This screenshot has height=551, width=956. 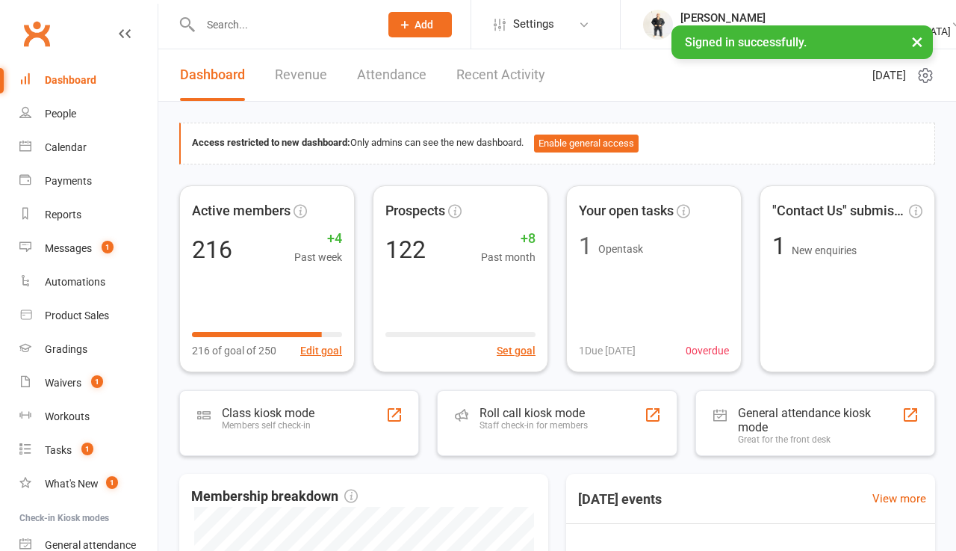 I want to click on a: What's New1, so click(x=88, y=483).